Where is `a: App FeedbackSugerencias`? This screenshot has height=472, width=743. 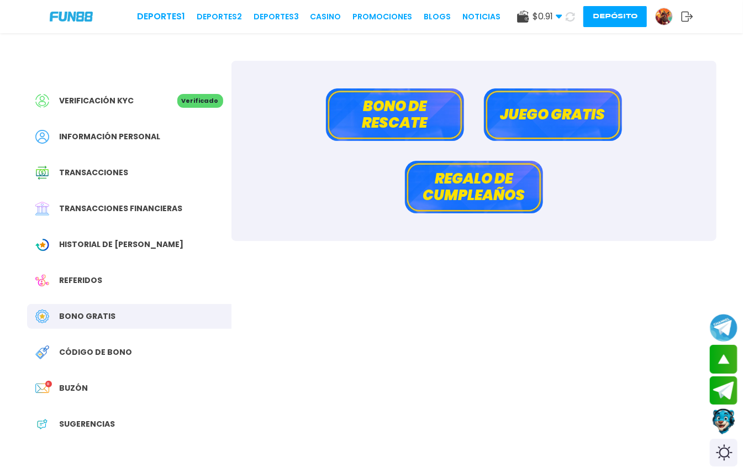 a: App FeedbackSugerencias is located at coordinates (129, 424).